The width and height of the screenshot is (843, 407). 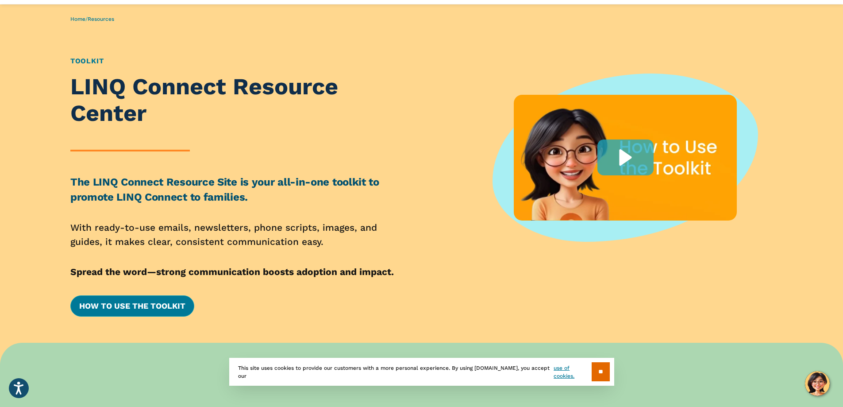 I want to click on a: Home, so click(x=78, y=19).